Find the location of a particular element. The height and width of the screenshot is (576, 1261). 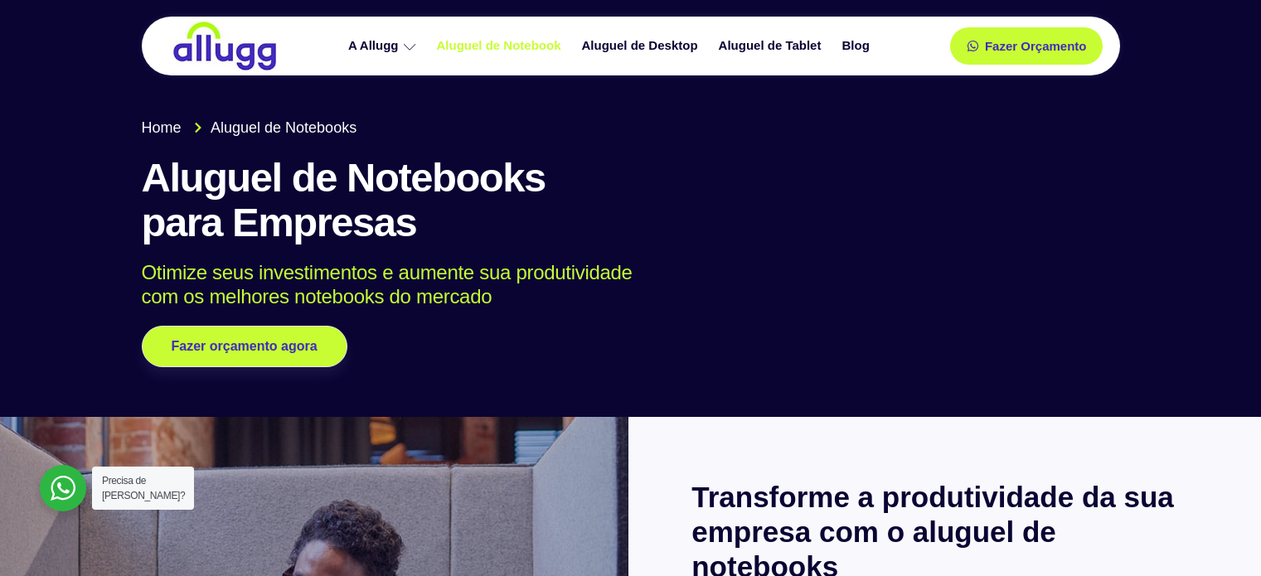

a: Aluguel de Notebook is located at coordinates (501, 46).